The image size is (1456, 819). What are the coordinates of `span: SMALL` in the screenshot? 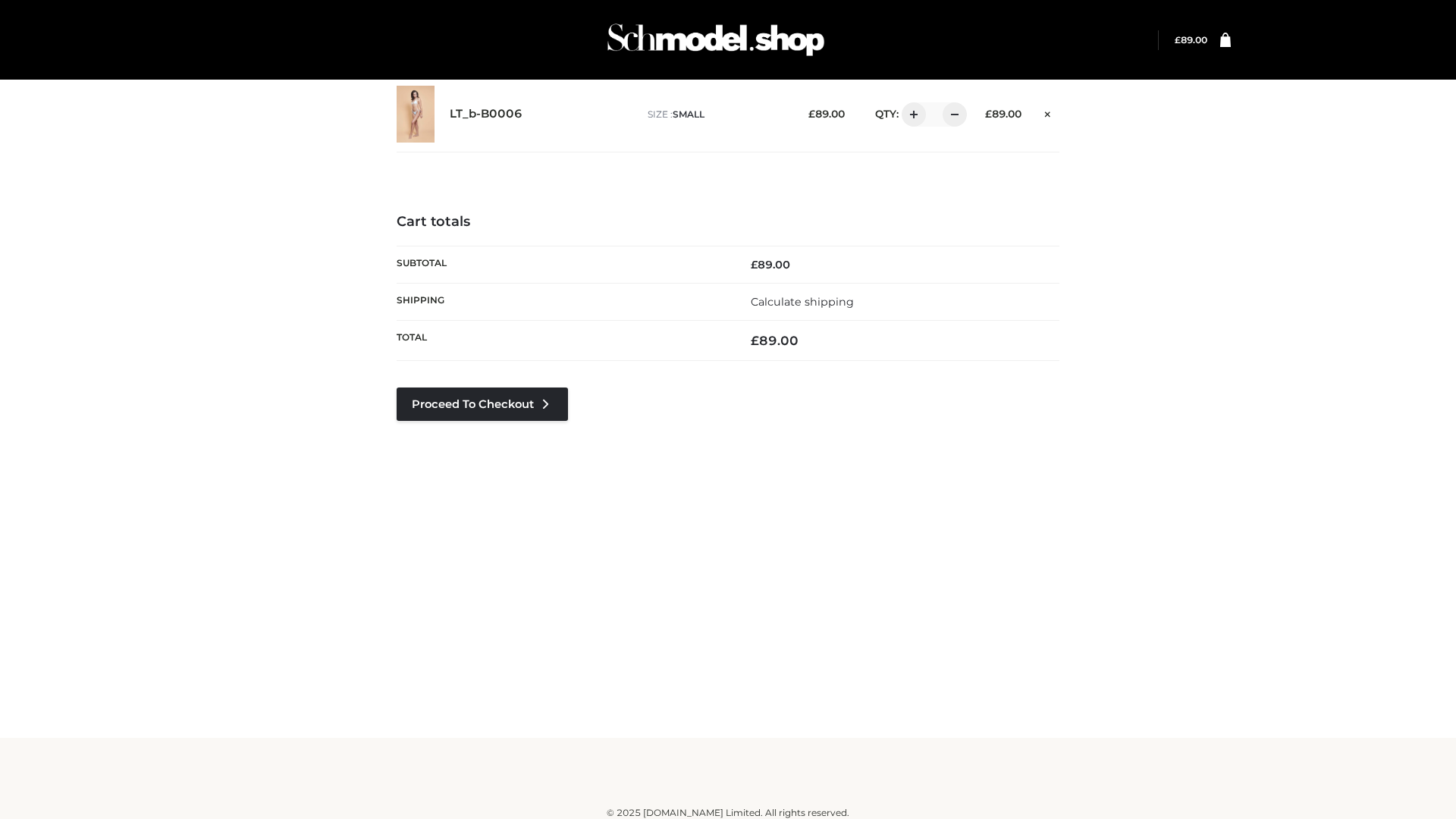 It's located at (689, 114).